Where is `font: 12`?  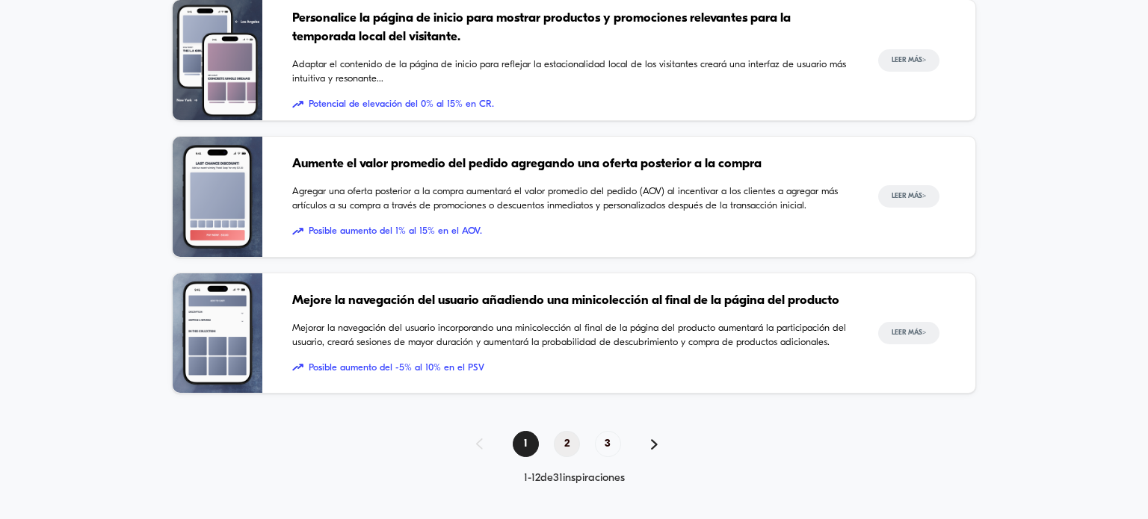 font: 12 is located at coordinates (536, 478).